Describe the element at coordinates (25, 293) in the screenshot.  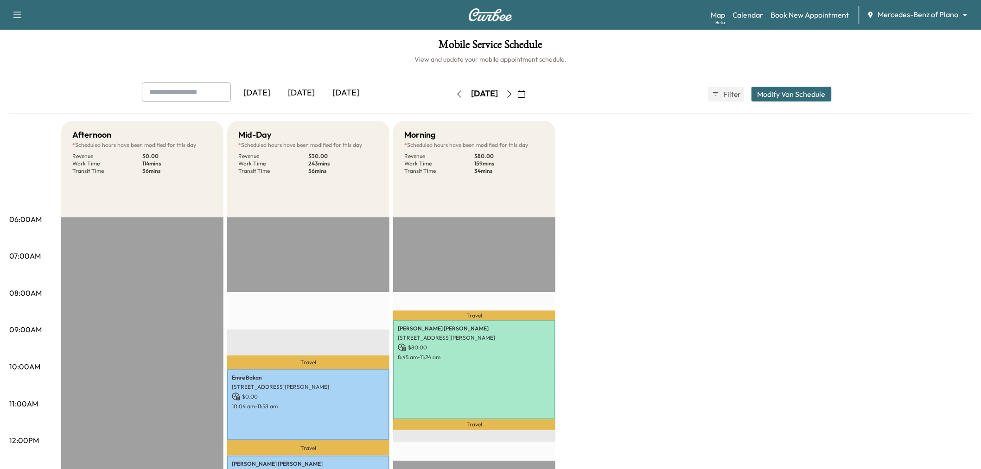
I see `p: 08:00AM` at that location.